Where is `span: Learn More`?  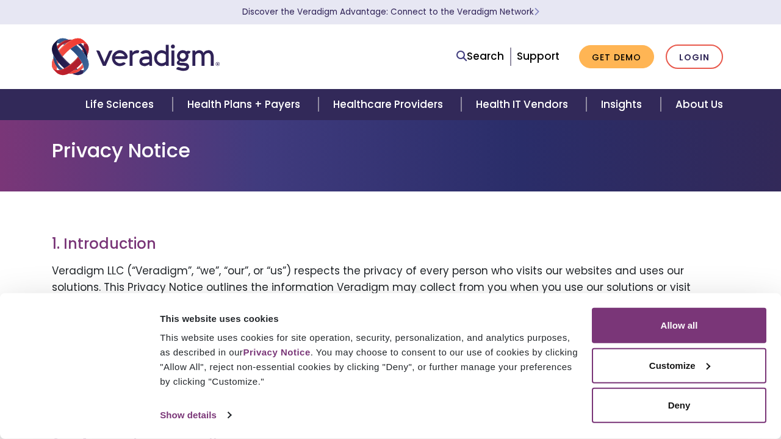 span: Learn More is located at coordinates (536, 12).